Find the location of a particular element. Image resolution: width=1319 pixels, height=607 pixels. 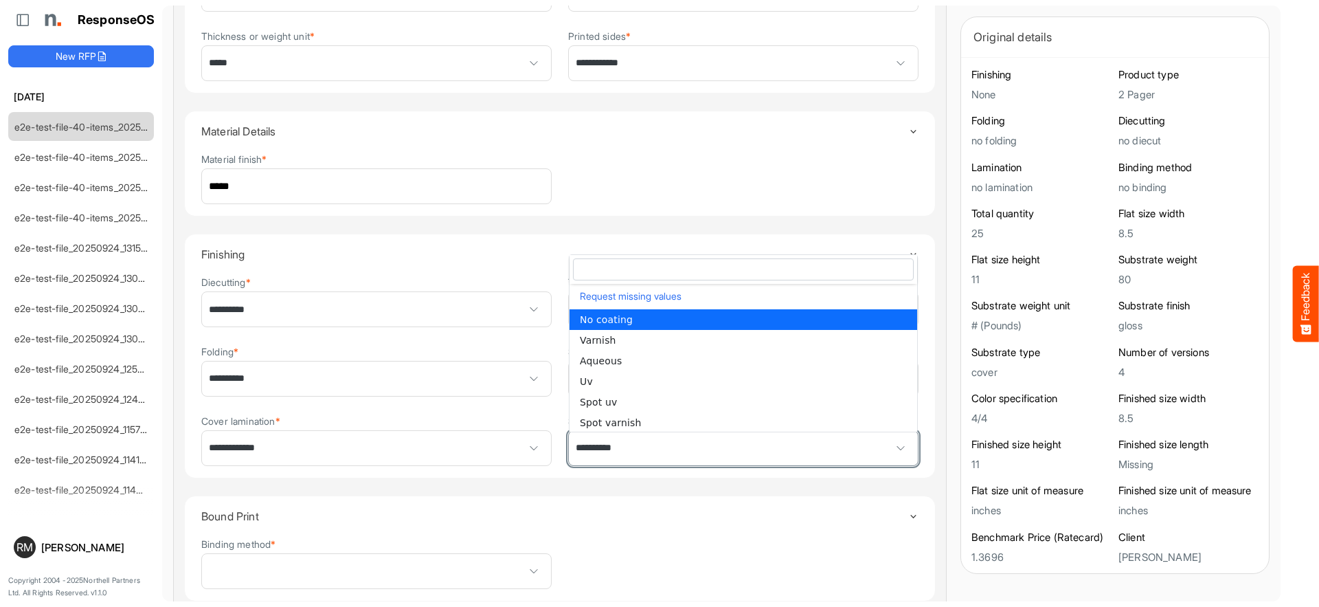

a: e2e-test-file_20250924_130652 is located at coordinates (85, 338).